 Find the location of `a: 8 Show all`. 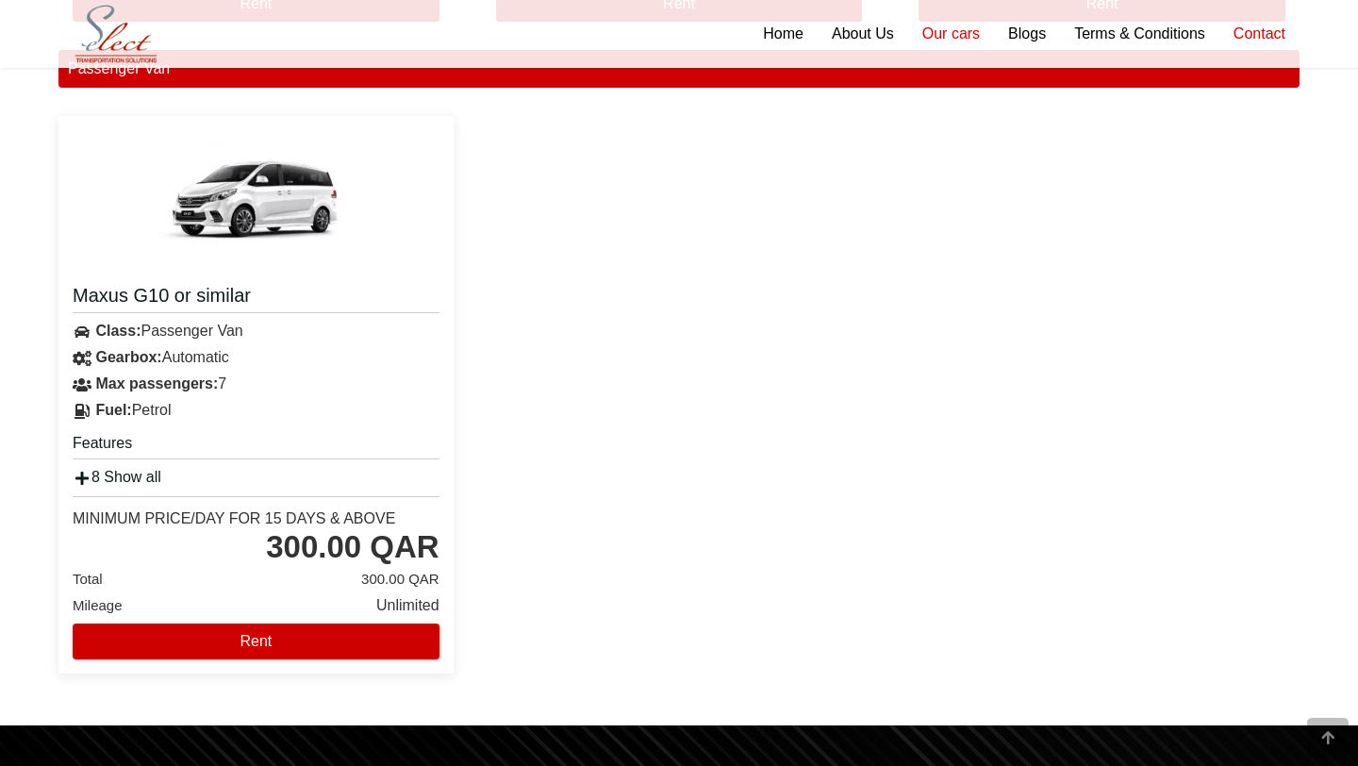

a: 8 Show all is located at coordinates (117, 476).